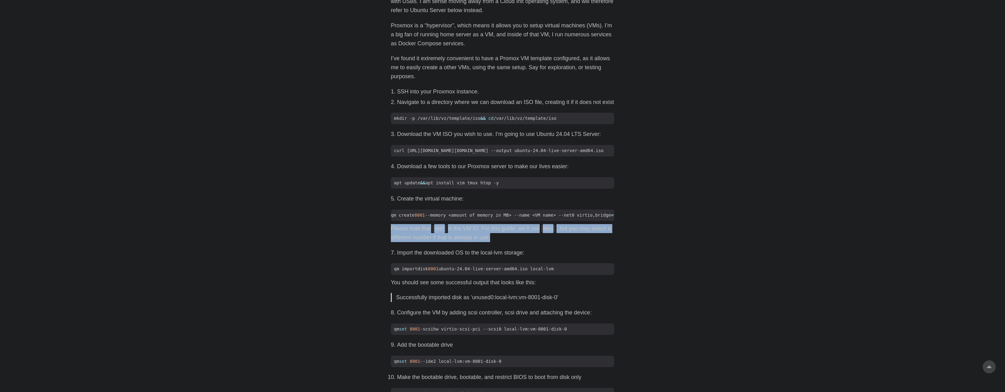  I want to click on li: Download a few tools to our Proxmox server to make our lives easier:, so click(506, 166).